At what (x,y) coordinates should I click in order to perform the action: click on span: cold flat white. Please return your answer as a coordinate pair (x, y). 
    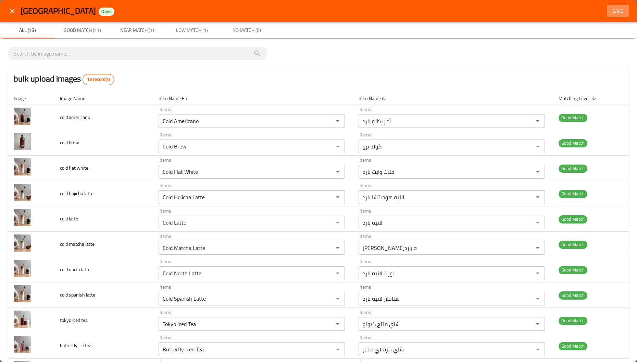
    Looking at the image, I should click on (74, 168).